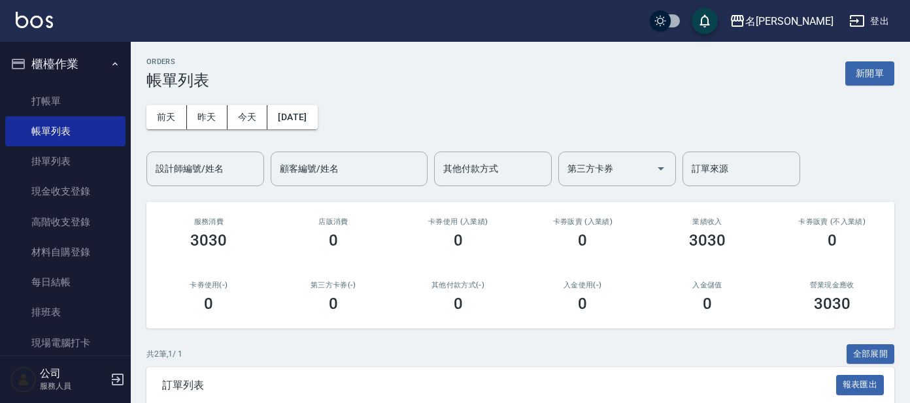 The width and height of the screenshot is (910, 403). I want to click on h2: 業績收入, so click(707, 222).